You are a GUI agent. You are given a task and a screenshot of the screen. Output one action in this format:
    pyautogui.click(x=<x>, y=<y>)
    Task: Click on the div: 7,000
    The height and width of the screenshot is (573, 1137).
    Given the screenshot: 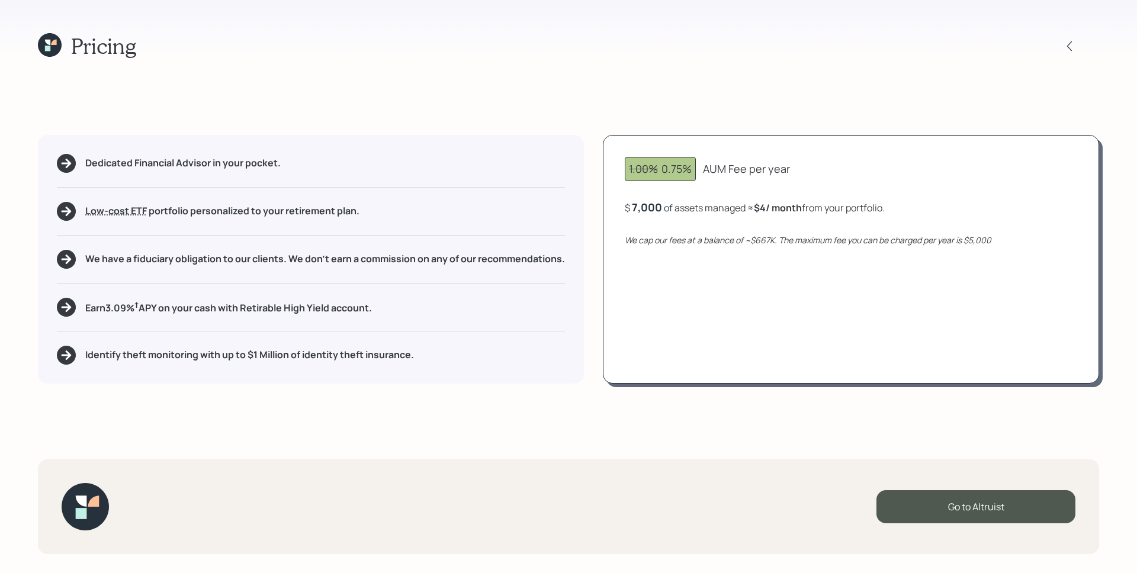 What is the action you would take?
    pyautogui.click(x=646, y=207)
    